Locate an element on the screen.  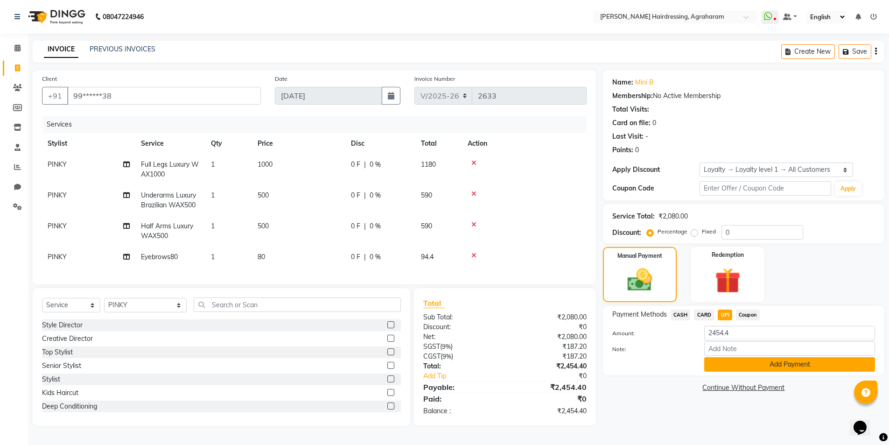
th: Disc is located at coordinates (380, 143).